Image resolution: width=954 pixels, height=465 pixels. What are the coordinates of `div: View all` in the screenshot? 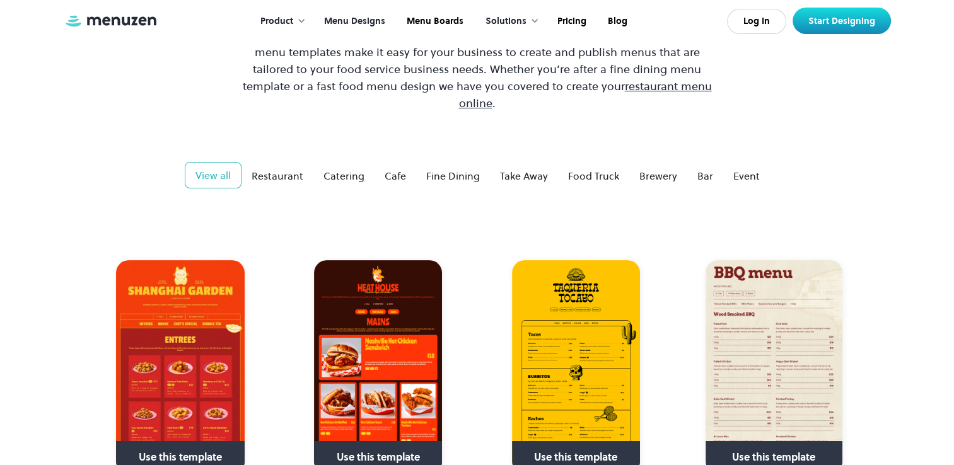 It's located at (213, 175).